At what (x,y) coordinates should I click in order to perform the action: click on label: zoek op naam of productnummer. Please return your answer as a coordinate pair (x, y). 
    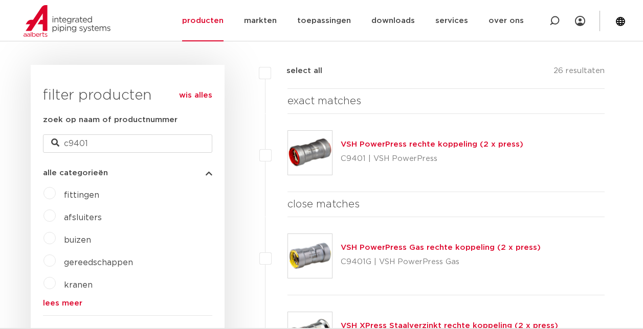
    Looking at the image, I should click on (110, 120).